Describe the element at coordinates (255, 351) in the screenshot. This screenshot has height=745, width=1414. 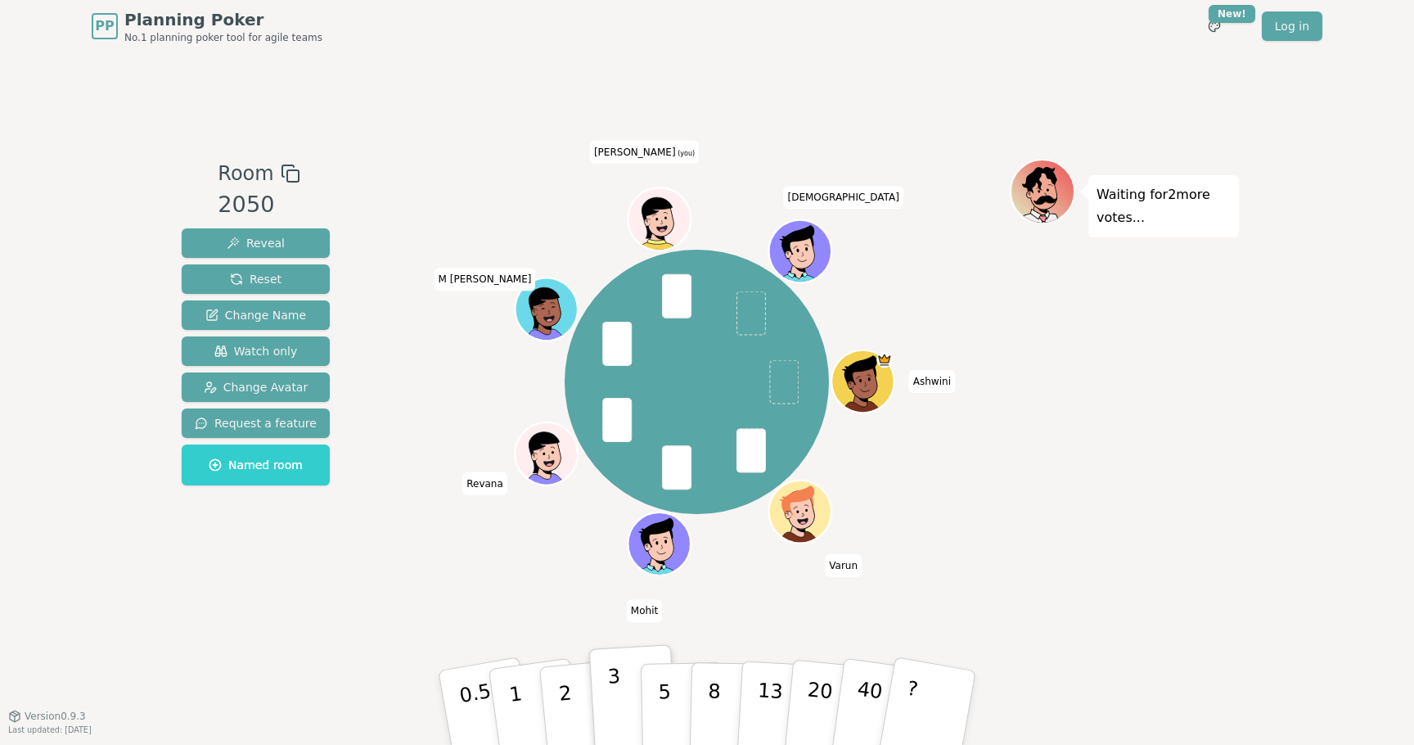
I see `button: Watch only` at that location.